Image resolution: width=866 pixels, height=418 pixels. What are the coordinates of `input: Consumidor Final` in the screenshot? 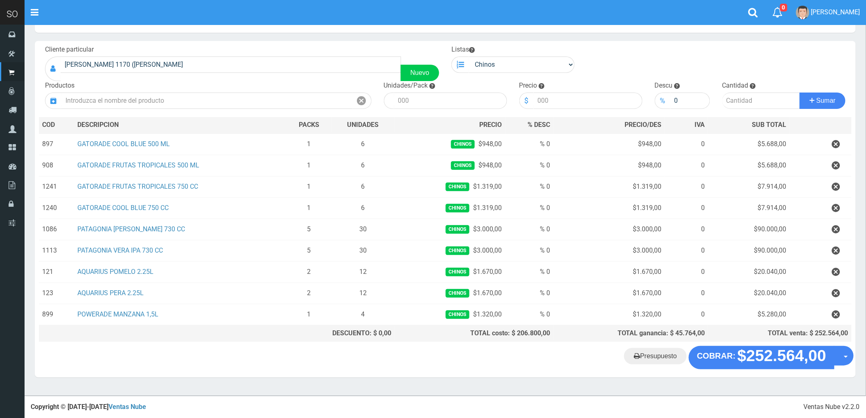 It's located at (231, 65).